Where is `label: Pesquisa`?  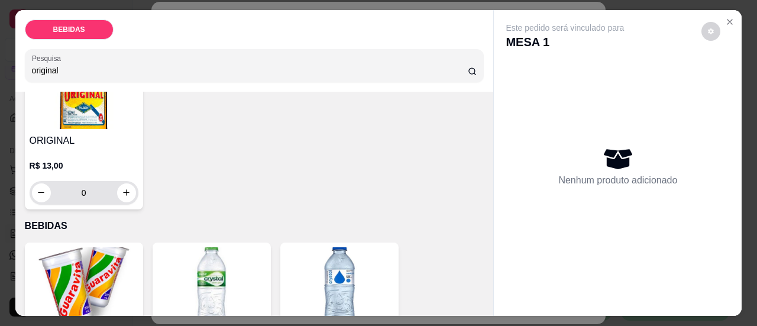 label: Pesquisa is located at coordinates (49, 58).